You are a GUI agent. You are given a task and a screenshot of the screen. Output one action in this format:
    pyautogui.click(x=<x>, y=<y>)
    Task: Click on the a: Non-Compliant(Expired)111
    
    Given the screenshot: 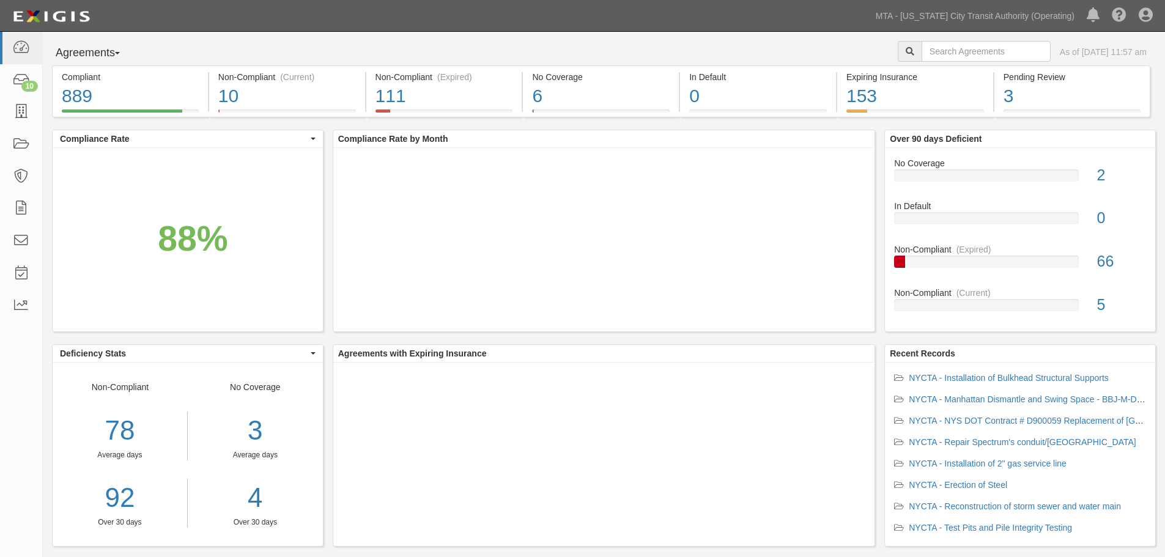 What is the action you would take?
    pyautogui.click(x=444, y=114)
    